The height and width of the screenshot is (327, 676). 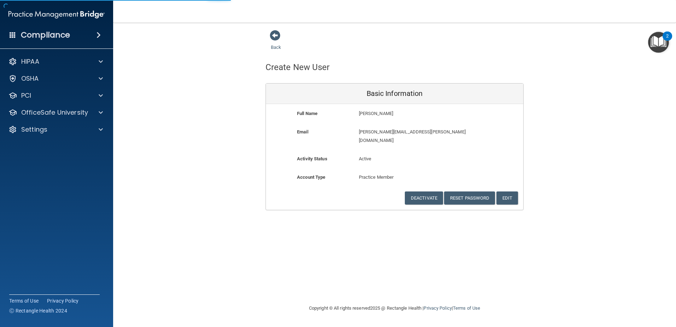 I want to click on div: Basic Information, so click(x=395, y=94).